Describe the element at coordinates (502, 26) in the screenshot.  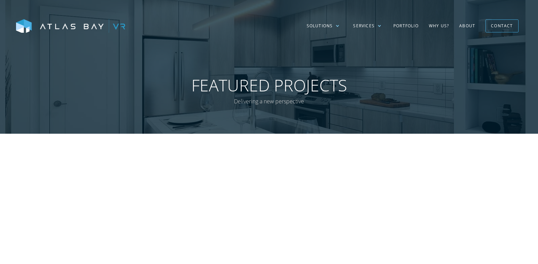
I see `a: Contact` at that location.